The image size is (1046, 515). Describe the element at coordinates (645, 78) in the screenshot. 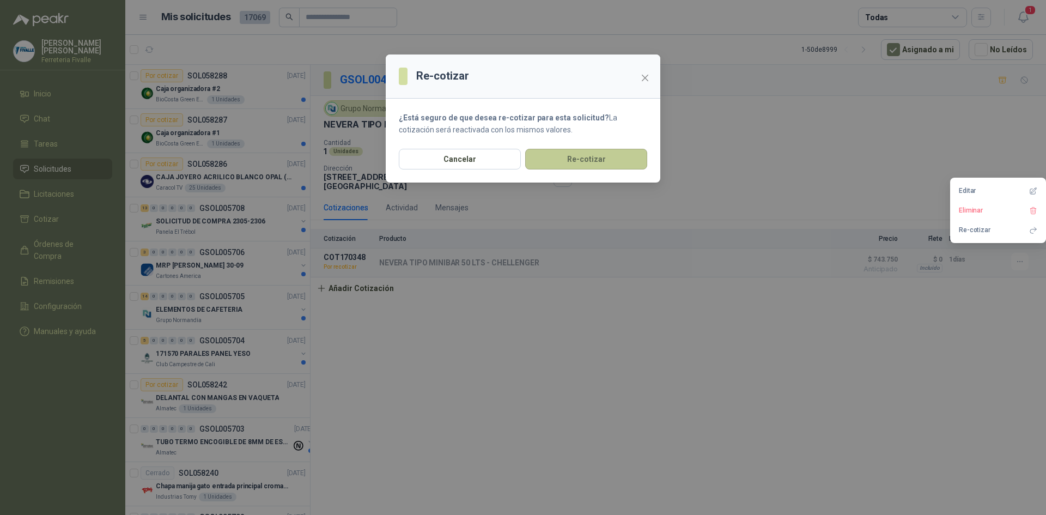

I see `span: close` at that location.